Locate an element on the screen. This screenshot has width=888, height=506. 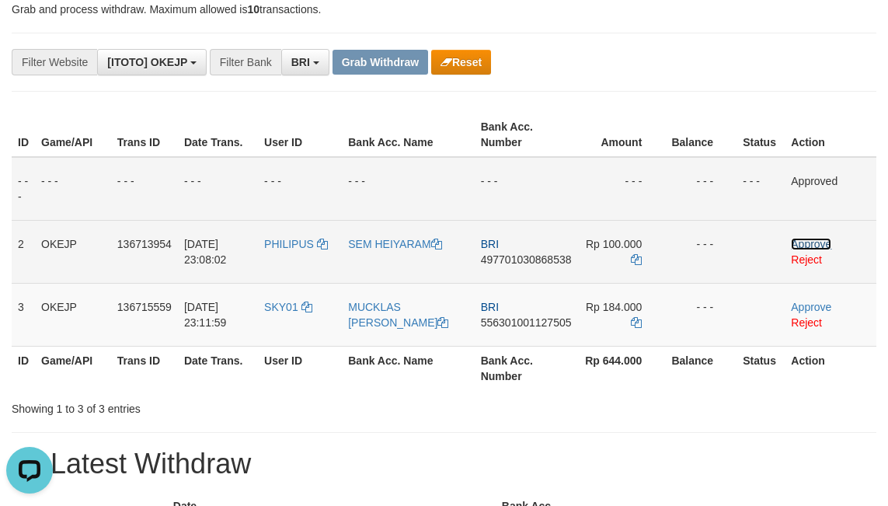
span: Copy 556301001127505 to clipboard is located at coordinates (526, 322).